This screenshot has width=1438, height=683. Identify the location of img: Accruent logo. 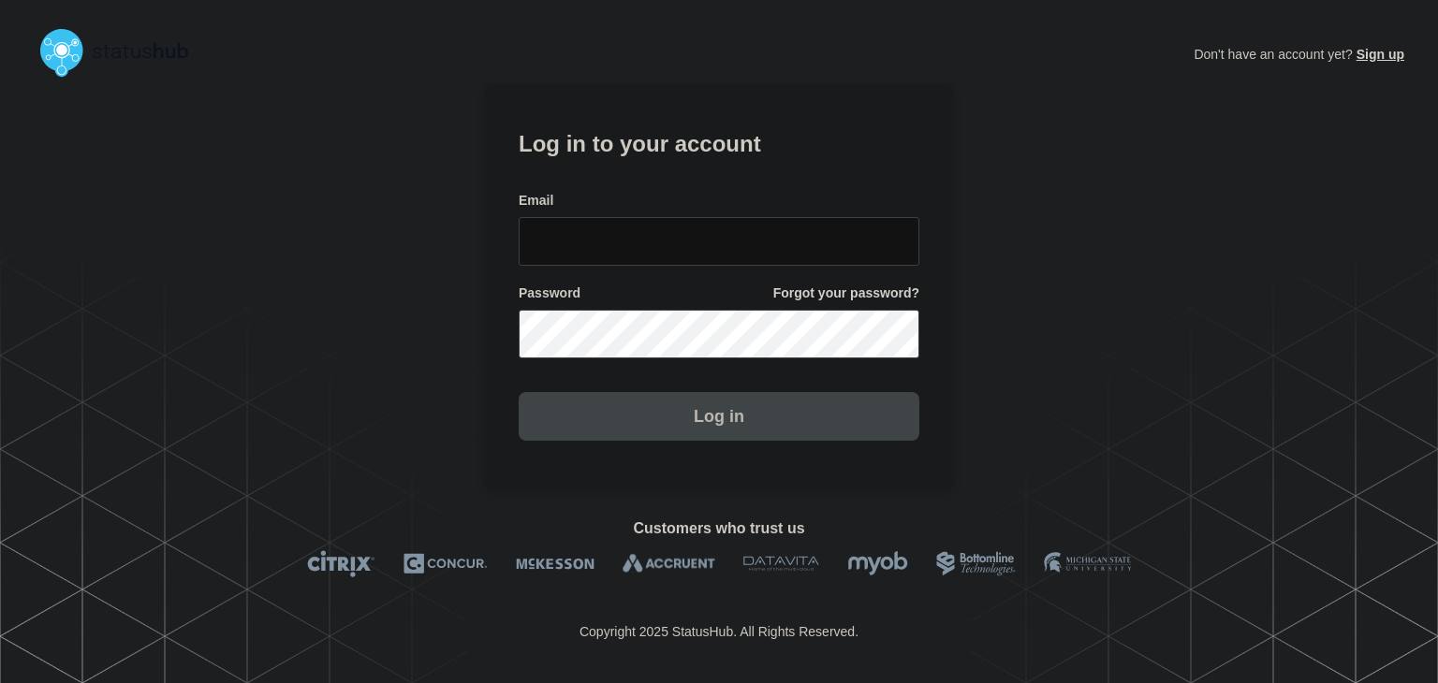
(668, 564).